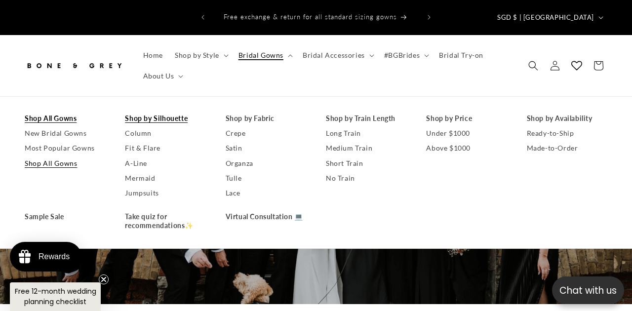  I want to click on a: Under $1000, so click(466, 133).